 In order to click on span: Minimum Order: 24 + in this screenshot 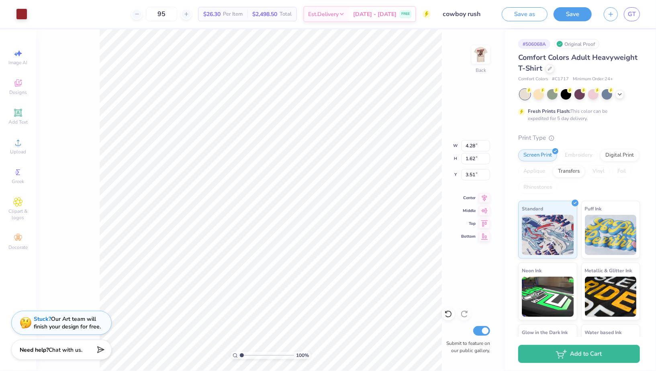, I will do `click(593, 79)`.